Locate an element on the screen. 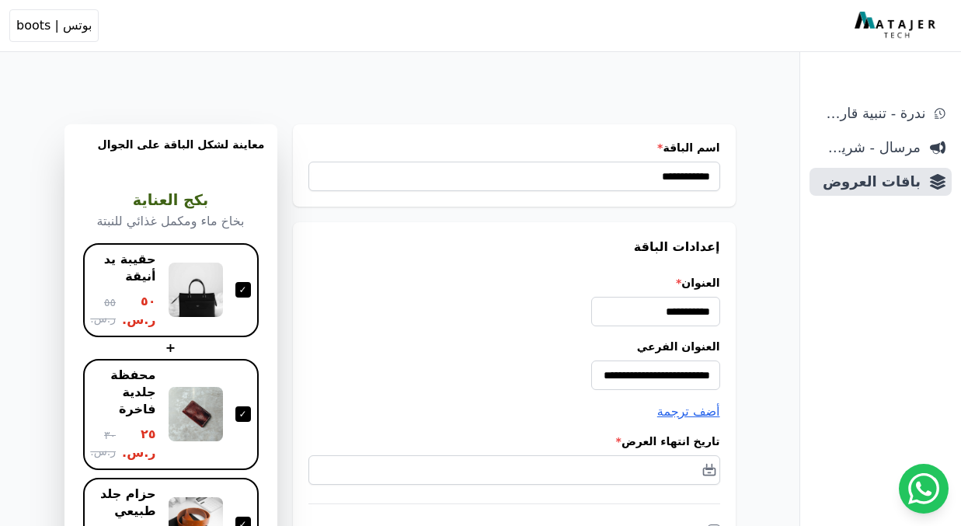 Image resolution: width=961 pixels, height=526 pixels. label: اسم الباقة is located at coordinates (515, 148).